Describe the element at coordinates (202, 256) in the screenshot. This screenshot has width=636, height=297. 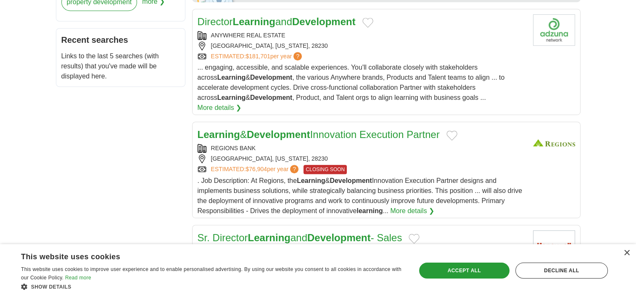
I see `div: This website uses cookies` at that location.